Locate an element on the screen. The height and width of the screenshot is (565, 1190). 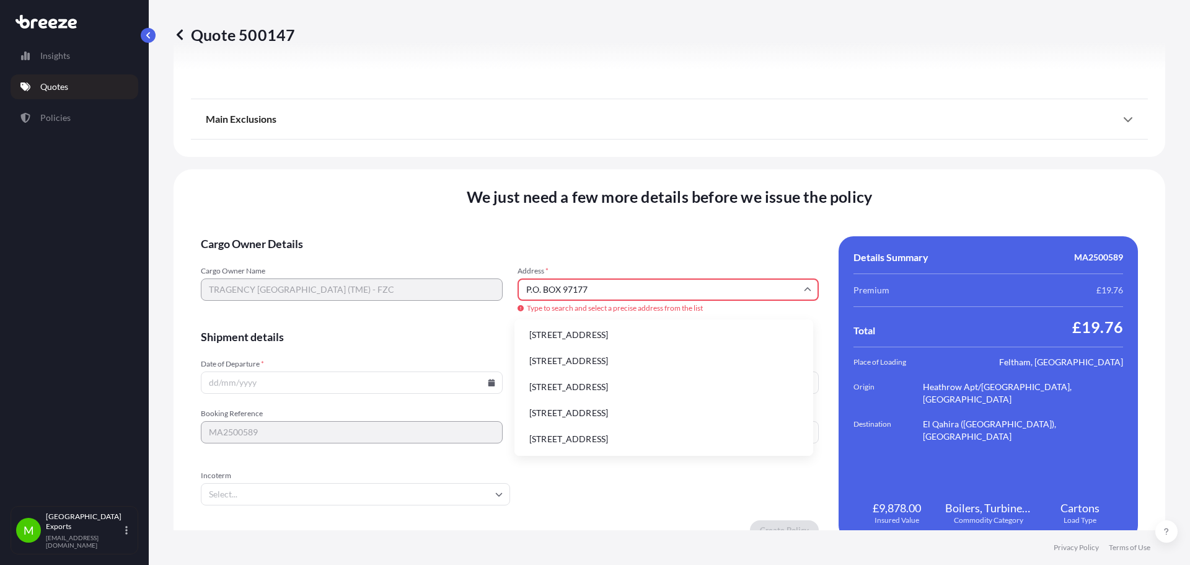
span: Premium is located at coordinates (872, 290).